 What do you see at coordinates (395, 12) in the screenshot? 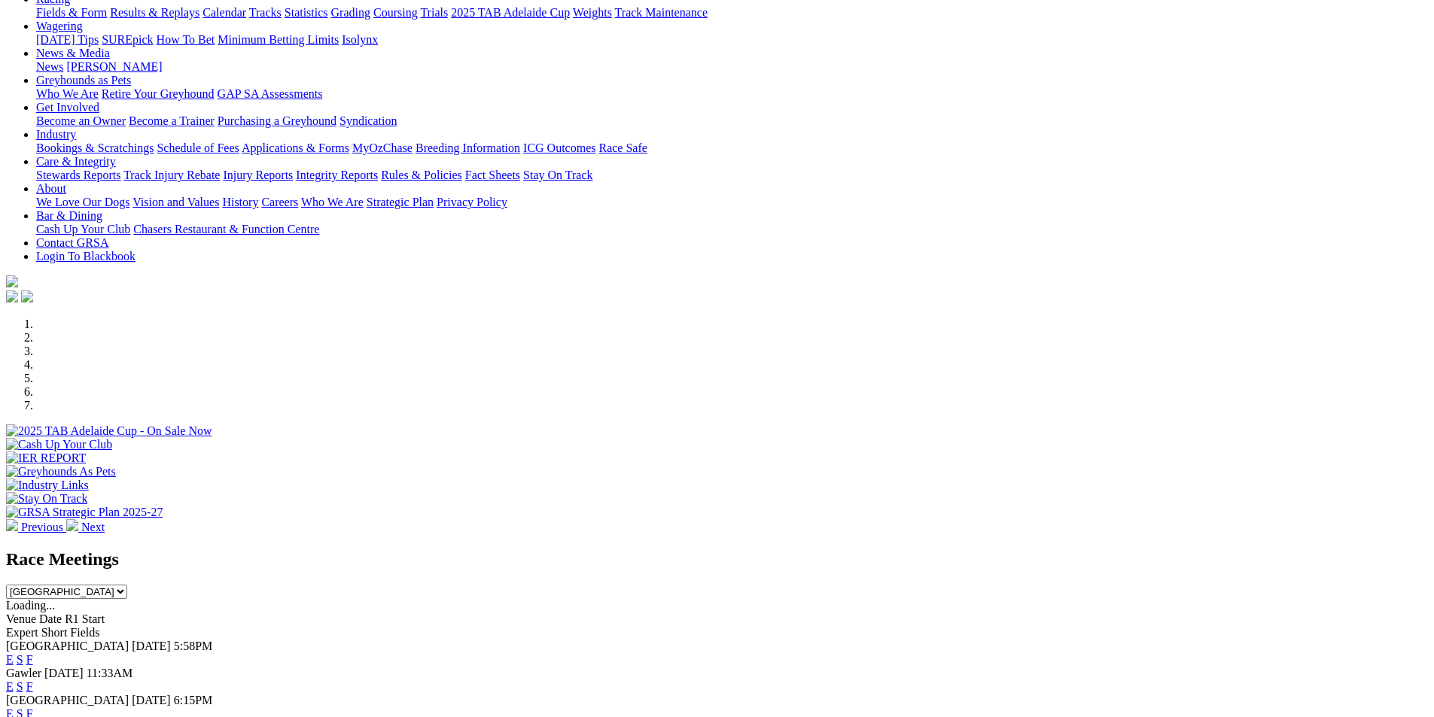
I see `a: Coursing` at bounding box center [395, 12].